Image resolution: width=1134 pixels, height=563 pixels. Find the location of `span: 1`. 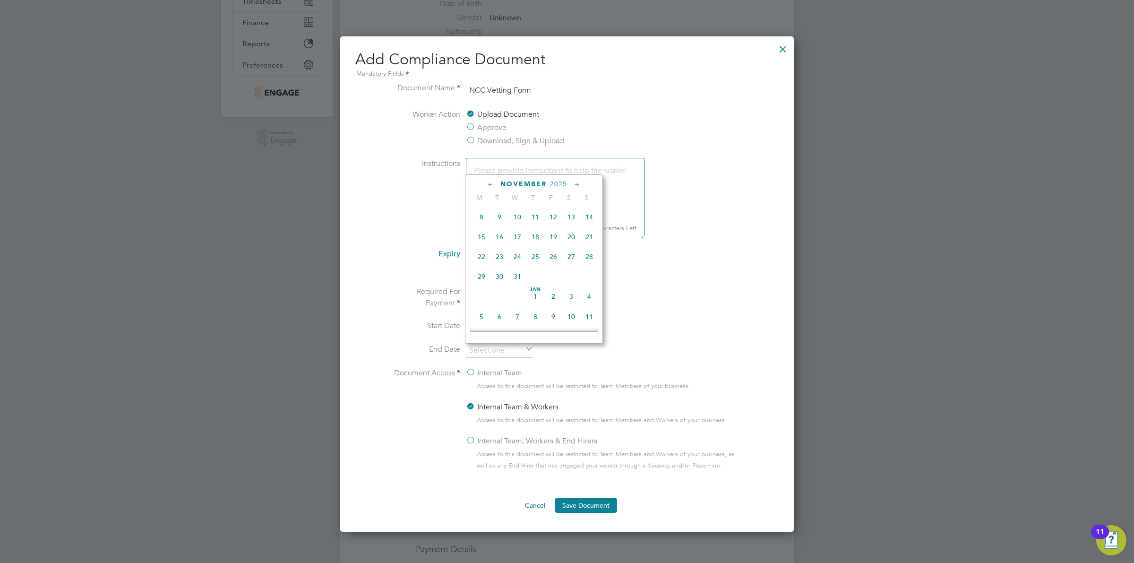

span: 1 is located at coordinates (535, 296).